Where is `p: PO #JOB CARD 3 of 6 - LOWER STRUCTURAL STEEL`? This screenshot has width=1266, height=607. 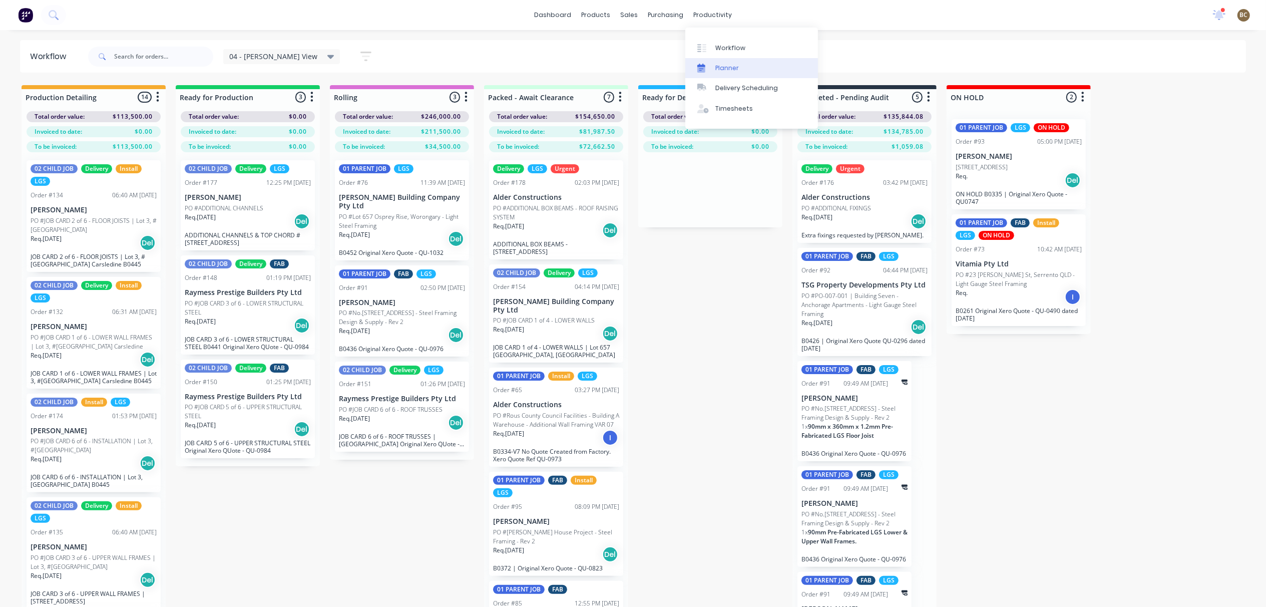 p: PO #JOB CARD 3 of 6 - LOWER STRUCTURAL STEEL is located at coordinates (248, 308).